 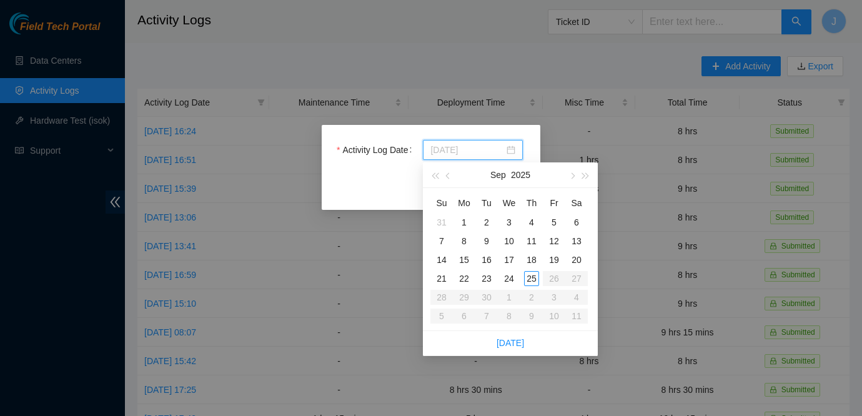 I want to click on td: 2025-09-22, so click(x=464, y=278).